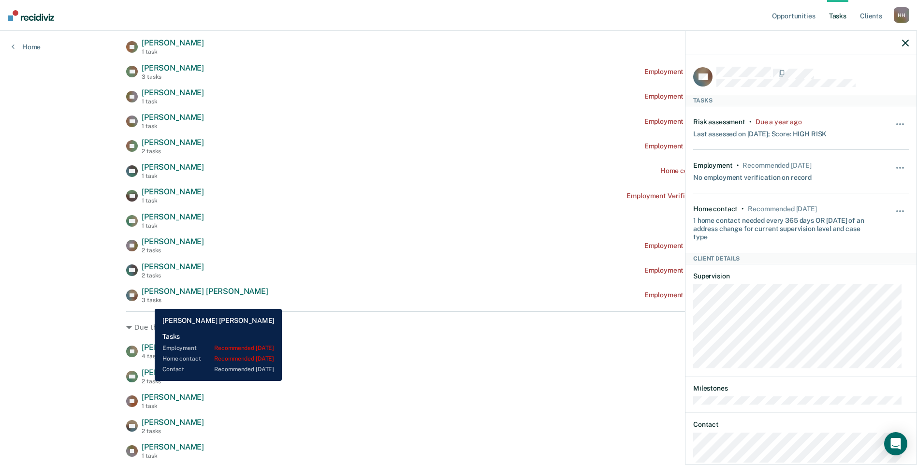  What do you see at coordinates (801, 388) in the screenshot?
I see `dt: Milestones` at bounding box center [801, 388].